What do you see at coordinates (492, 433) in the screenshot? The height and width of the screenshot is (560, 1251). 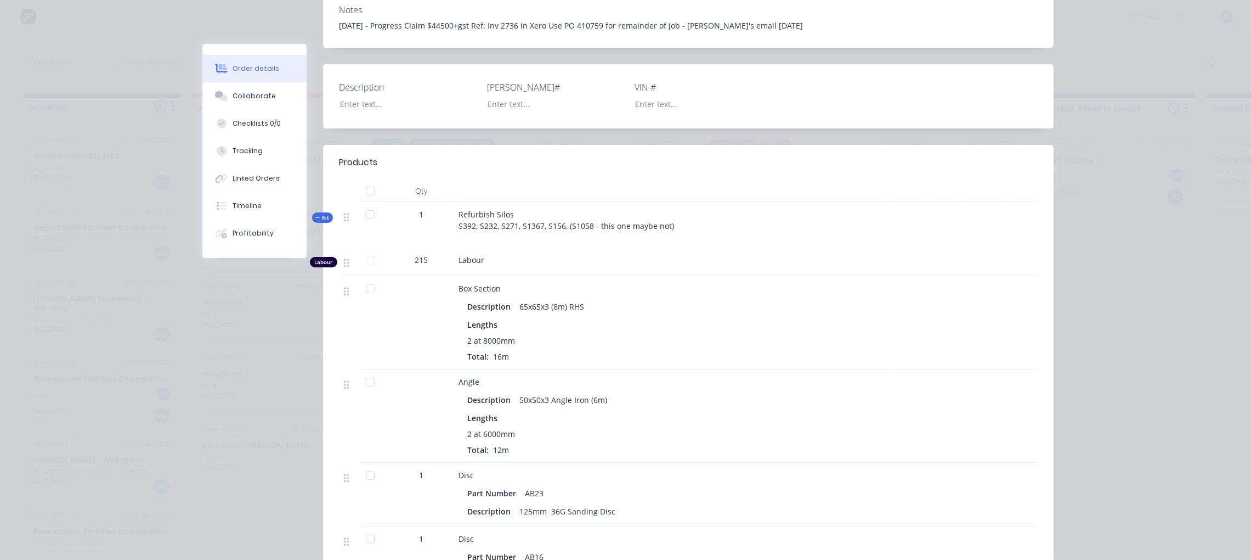 I see `span: 2 at 6000mm` at bounding box center [492, 433].